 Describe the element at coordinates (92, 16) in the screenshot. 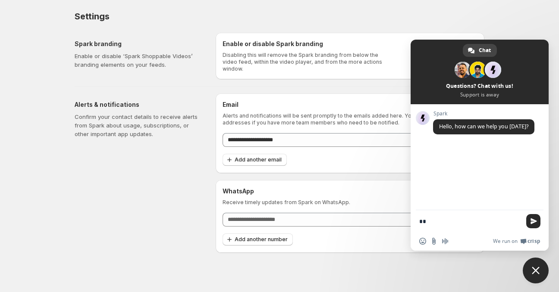

I see `span: Settings` at that location.